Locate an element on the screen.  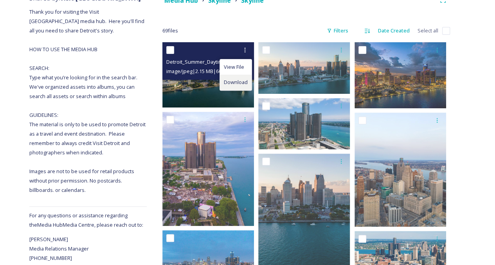
div: Date Created is located at coordinates (393, 30).